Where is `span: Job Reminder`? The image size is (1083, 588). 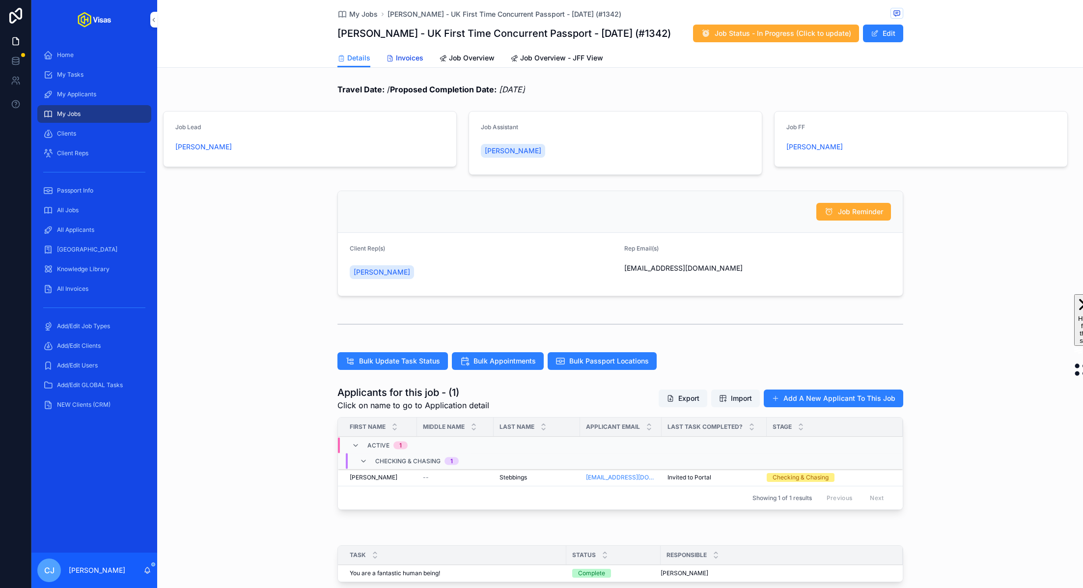 span: Job Reminder is located at coordinates (861, 212).